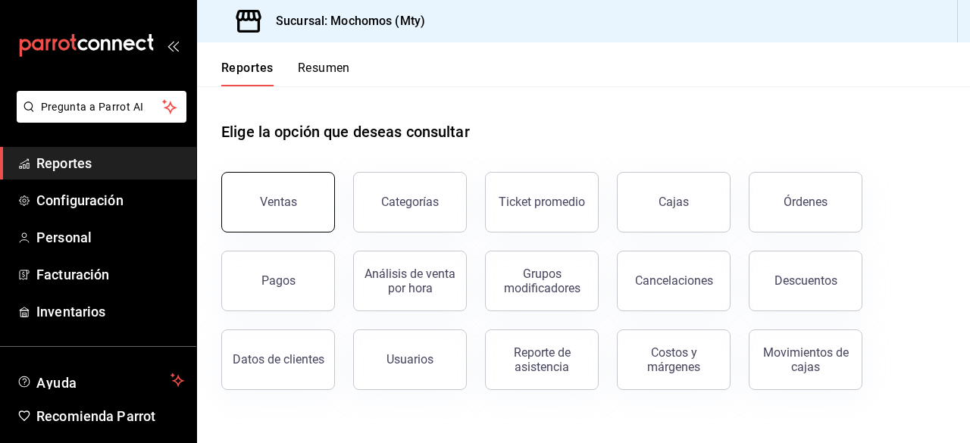 This screenshot has height=443, width=970. What do you see at coordinates (805, 360) in the screenshot?
I see `div: Movimientos de cajas` at bounding box center [805, 360].